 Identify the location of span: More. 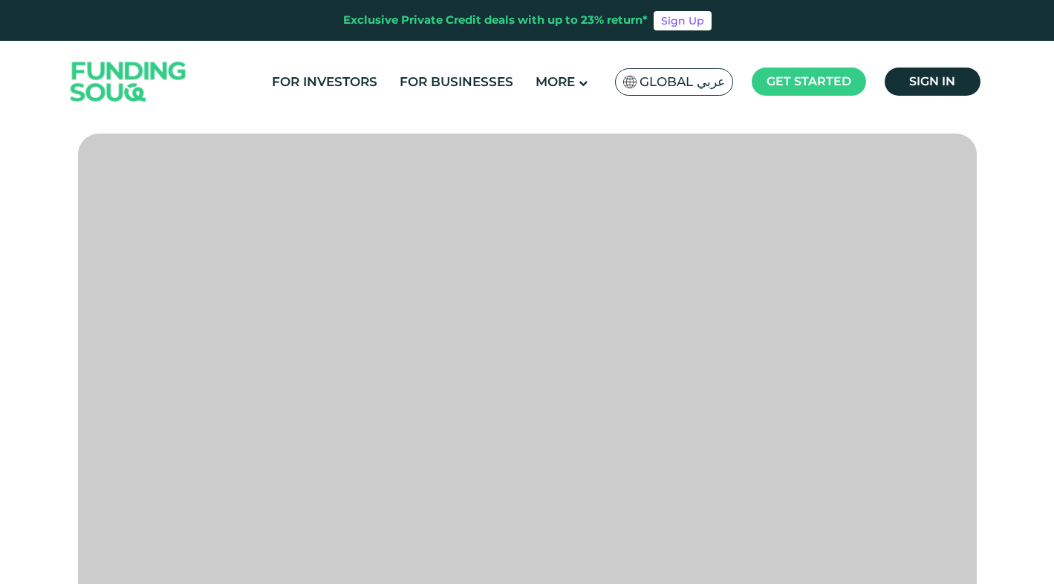
(555, 82).